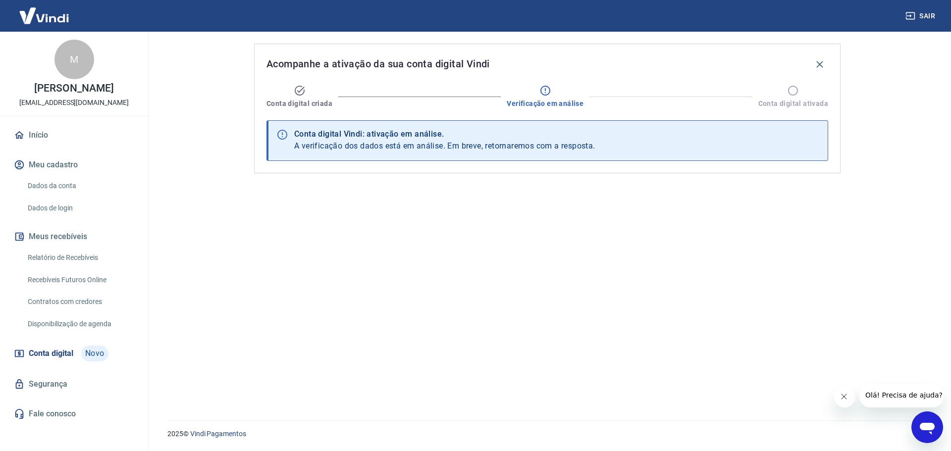 This screenshot has width=951, height=451. What do you see at coordinates (51, 354) in the screenshot?
I see `span: Conta digital` at bounding box center [51, 354].